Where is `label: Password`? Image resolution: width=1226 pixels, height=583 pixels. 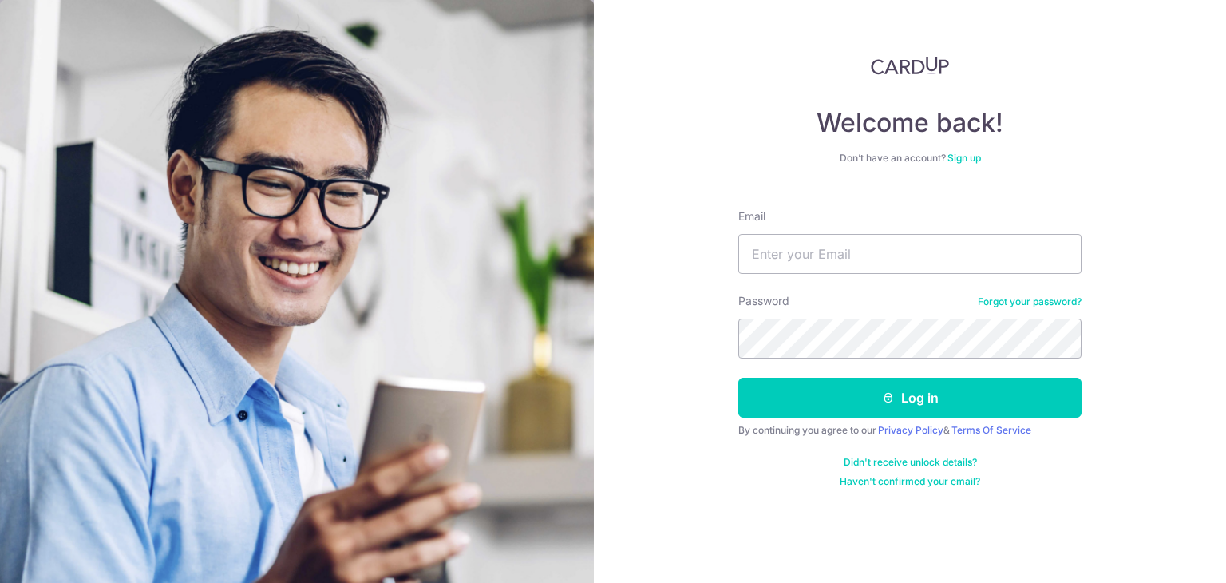 label: Password is located at coordinates (764, 301).